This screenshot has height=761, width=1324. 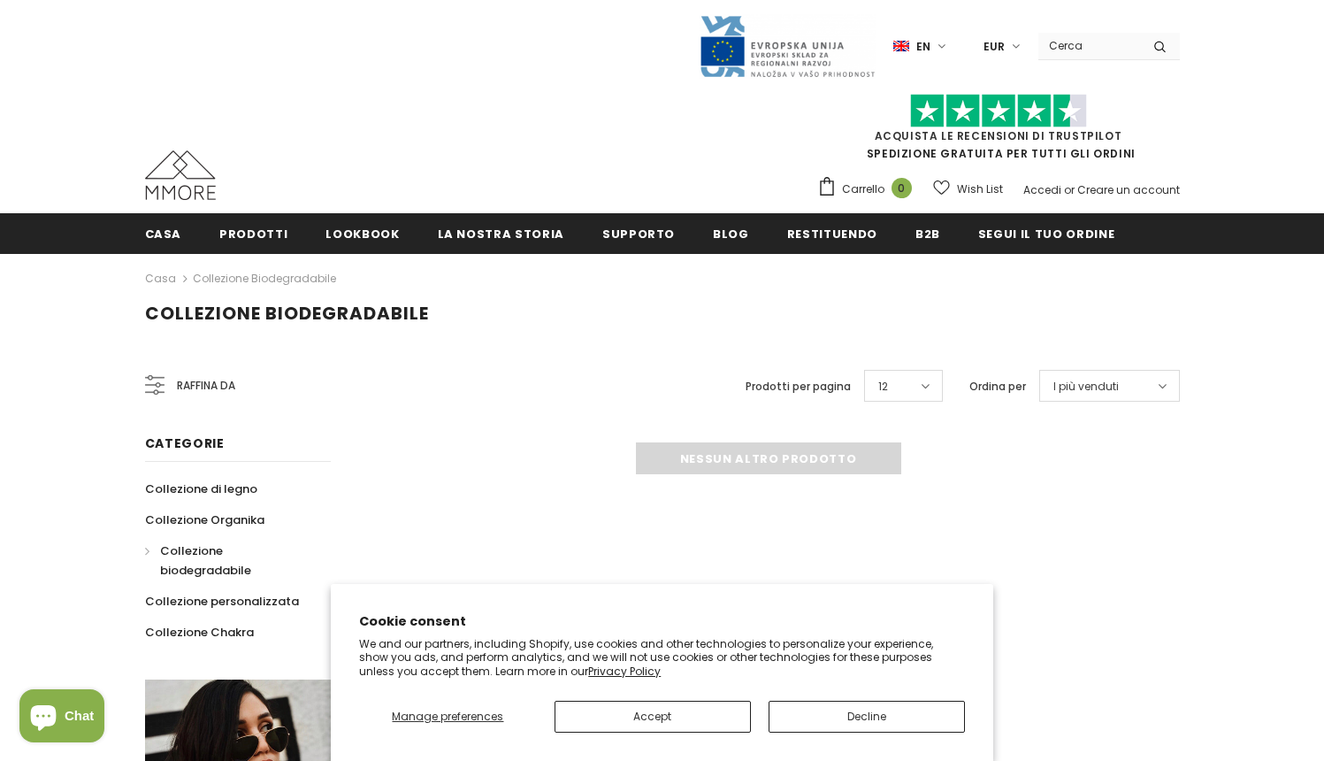 What do you see at coordinates (164, 234) in the screenshot?
I see `span: Casa` at bounding box center [164, 234].